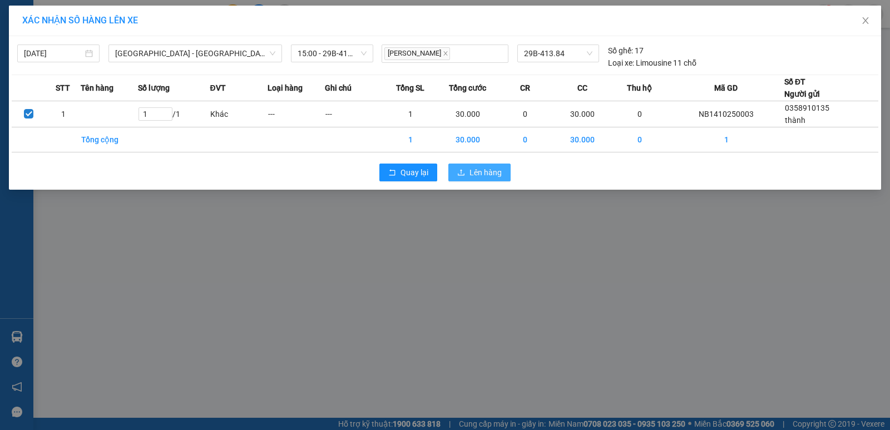 The width and height of the screenshot is (890, 430). Describe the element at coordinates (582, 88) in the screenshot. I see `span: CC` at that location.